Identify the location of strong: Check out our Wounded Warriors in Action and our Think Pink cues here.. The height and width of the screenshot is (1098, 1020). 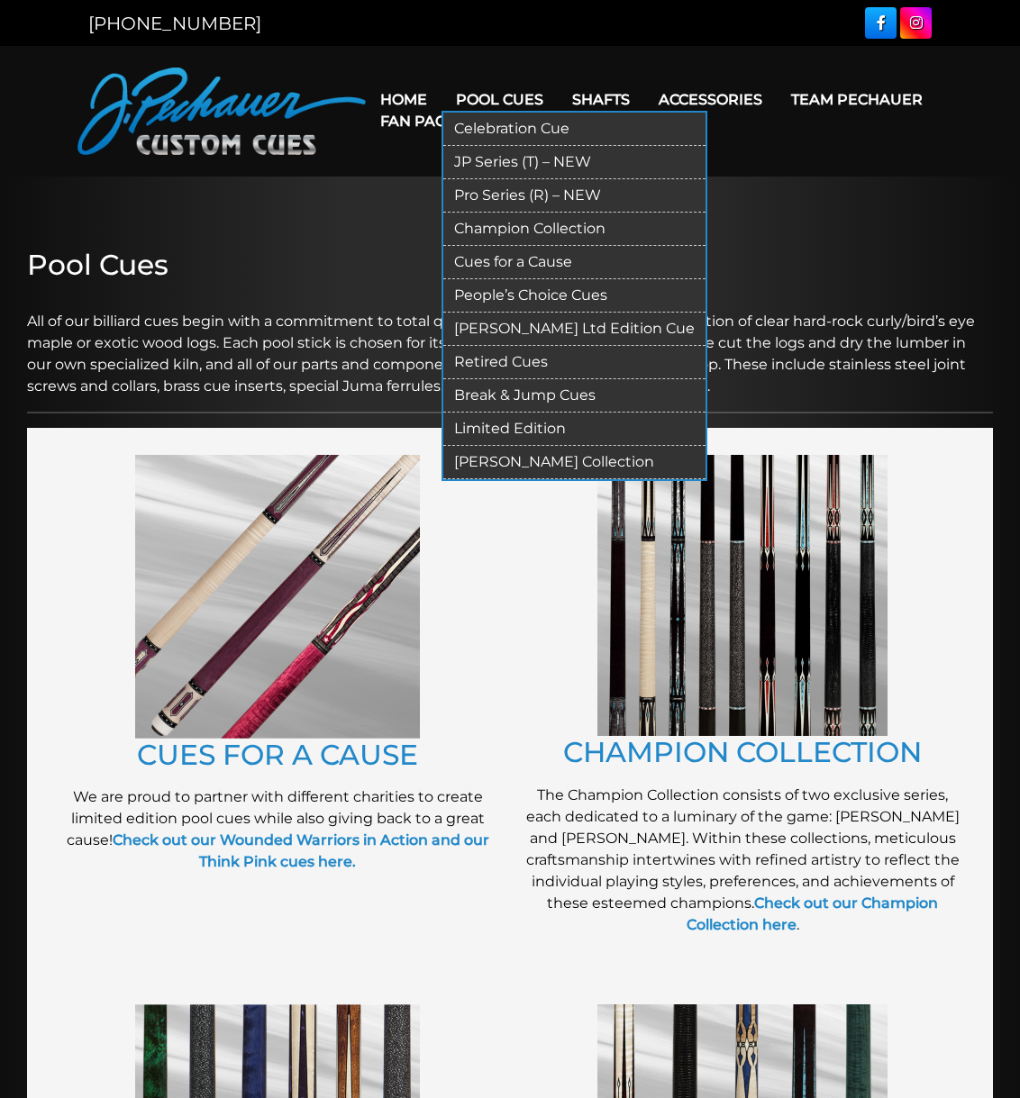
(301, 851).